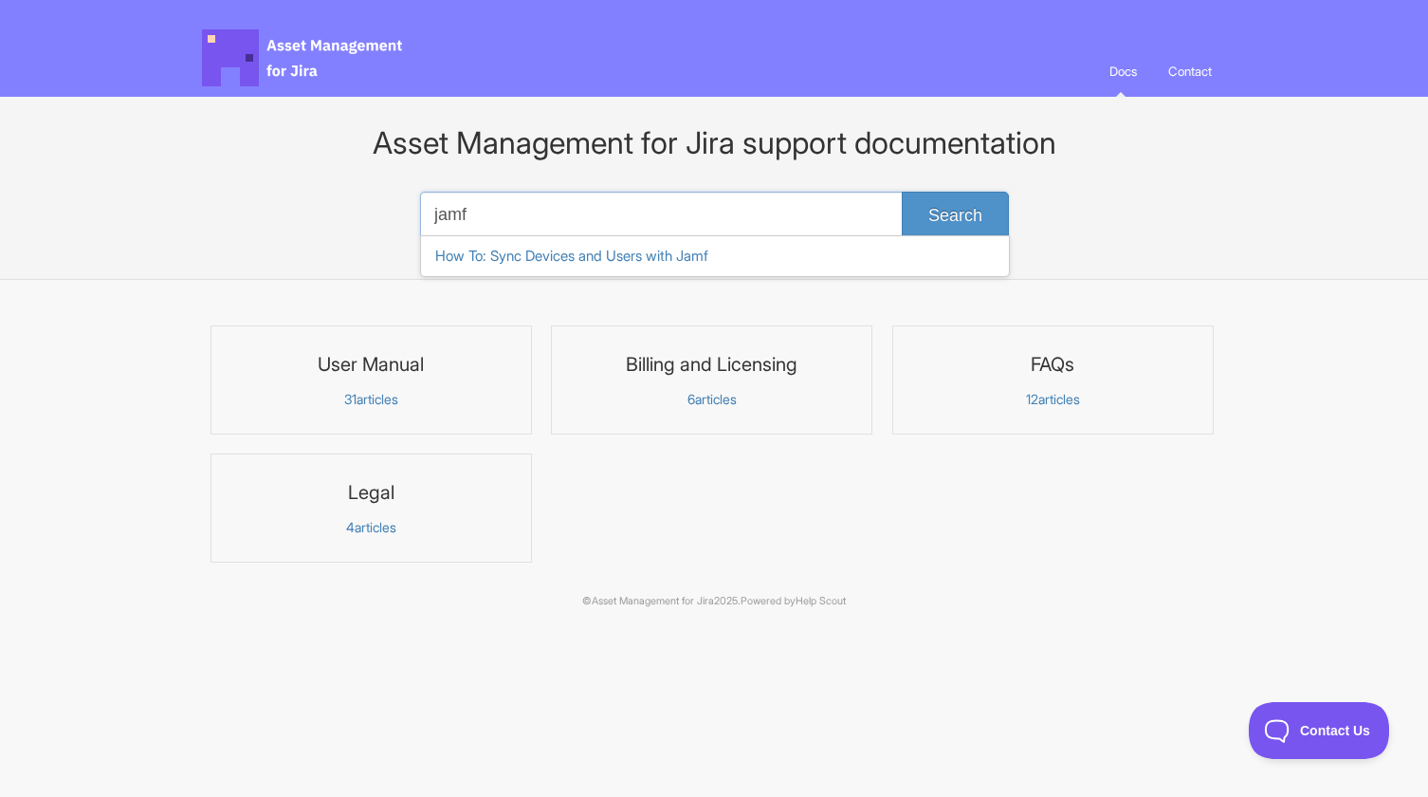  Describe the element at coordinates (1123, 71) in the screenshot. I see `a: Docs` at that location.